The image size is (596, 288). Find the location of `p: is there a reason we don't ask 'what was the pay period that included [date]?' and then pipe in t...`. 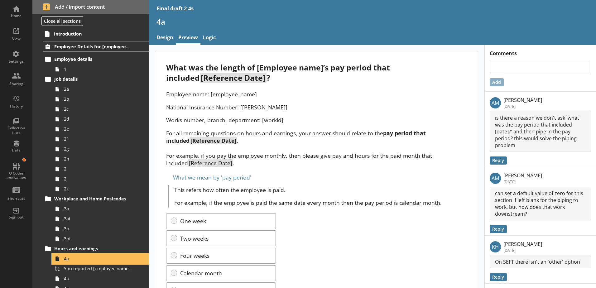

p: is there a reason we don't ask 'what was the pay period that included [date]?' and then pipe in t... is located at coordinates (541, 132).